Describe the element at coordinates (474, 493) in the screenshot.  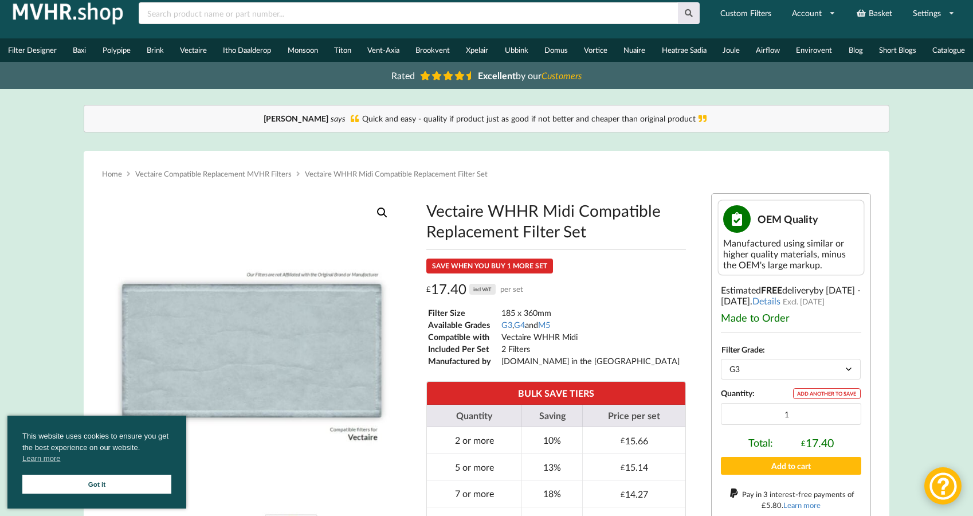
I see `td: 7 or more` at that location.